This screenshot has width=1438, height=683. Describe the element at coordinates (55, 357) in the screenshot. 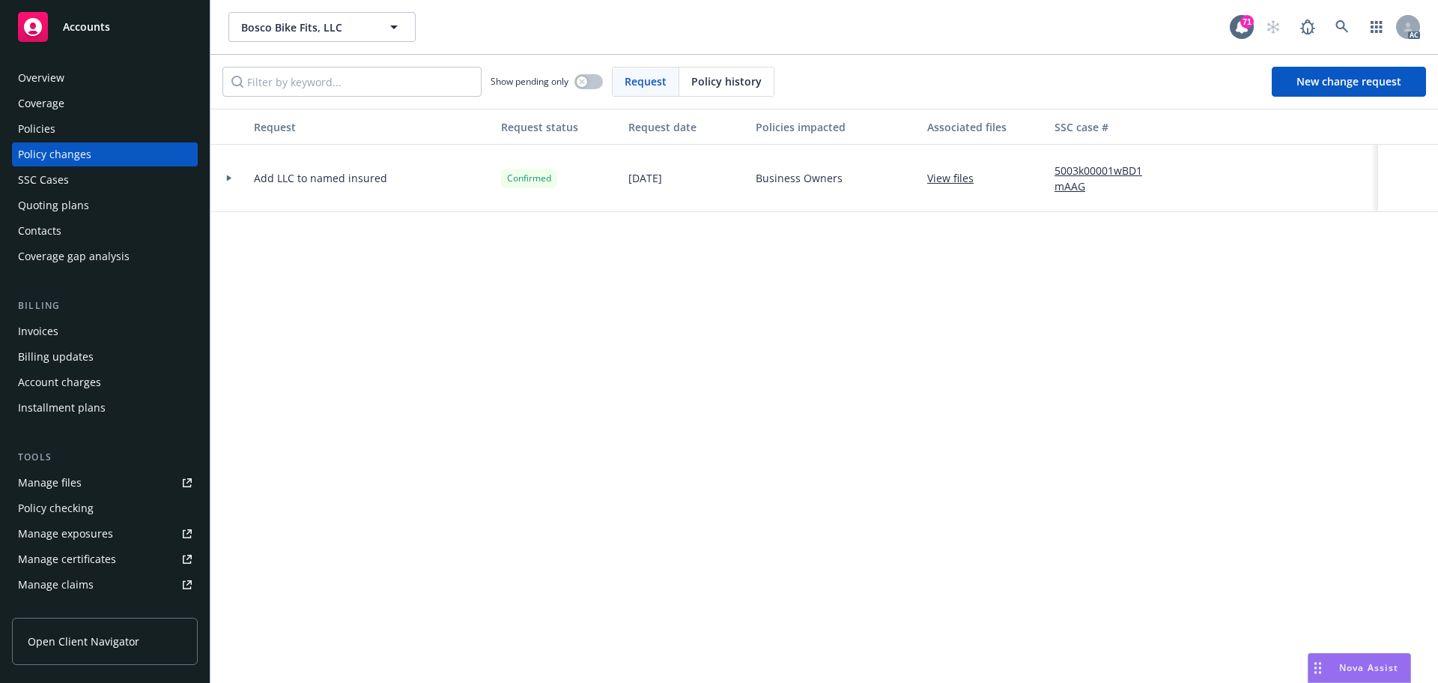

I see `div: Billing updates` at that location.